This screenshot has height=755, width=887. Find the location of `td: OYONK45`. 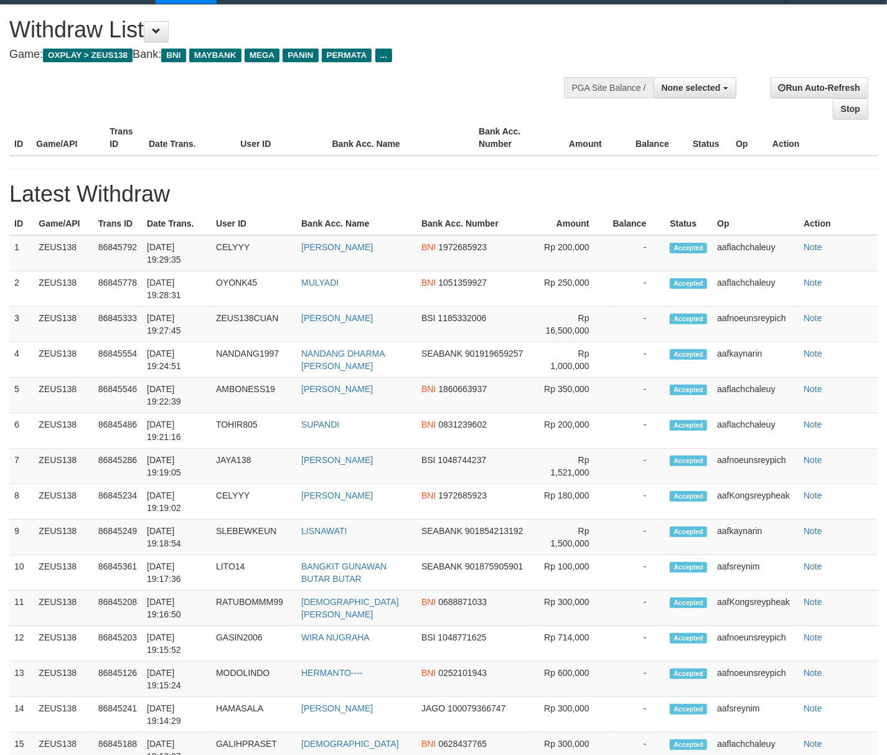

td: OYONK45 is located at coordinates (253, 289).